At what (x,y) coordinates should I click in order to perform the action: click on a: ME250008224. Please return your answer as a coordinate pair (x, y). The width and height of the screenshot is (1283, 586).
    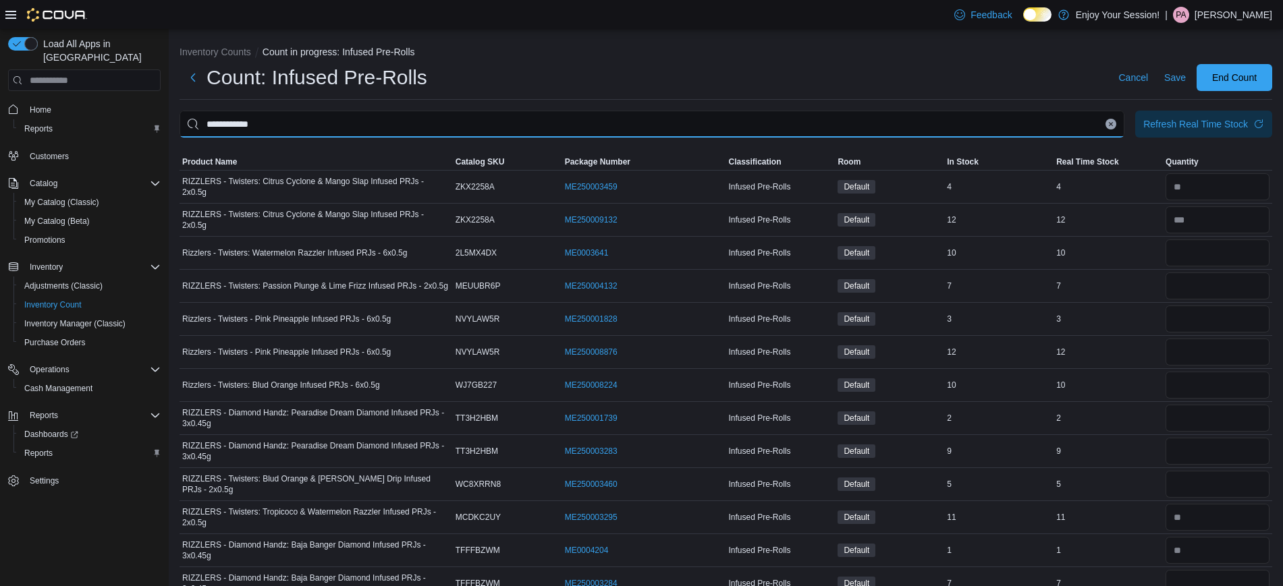
    Looking at the image, I should click on (591, 385).